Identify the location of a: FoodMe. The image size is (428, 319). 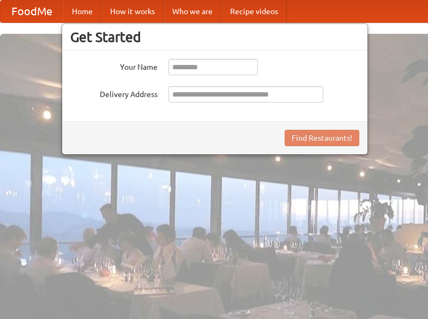
(32, 11).